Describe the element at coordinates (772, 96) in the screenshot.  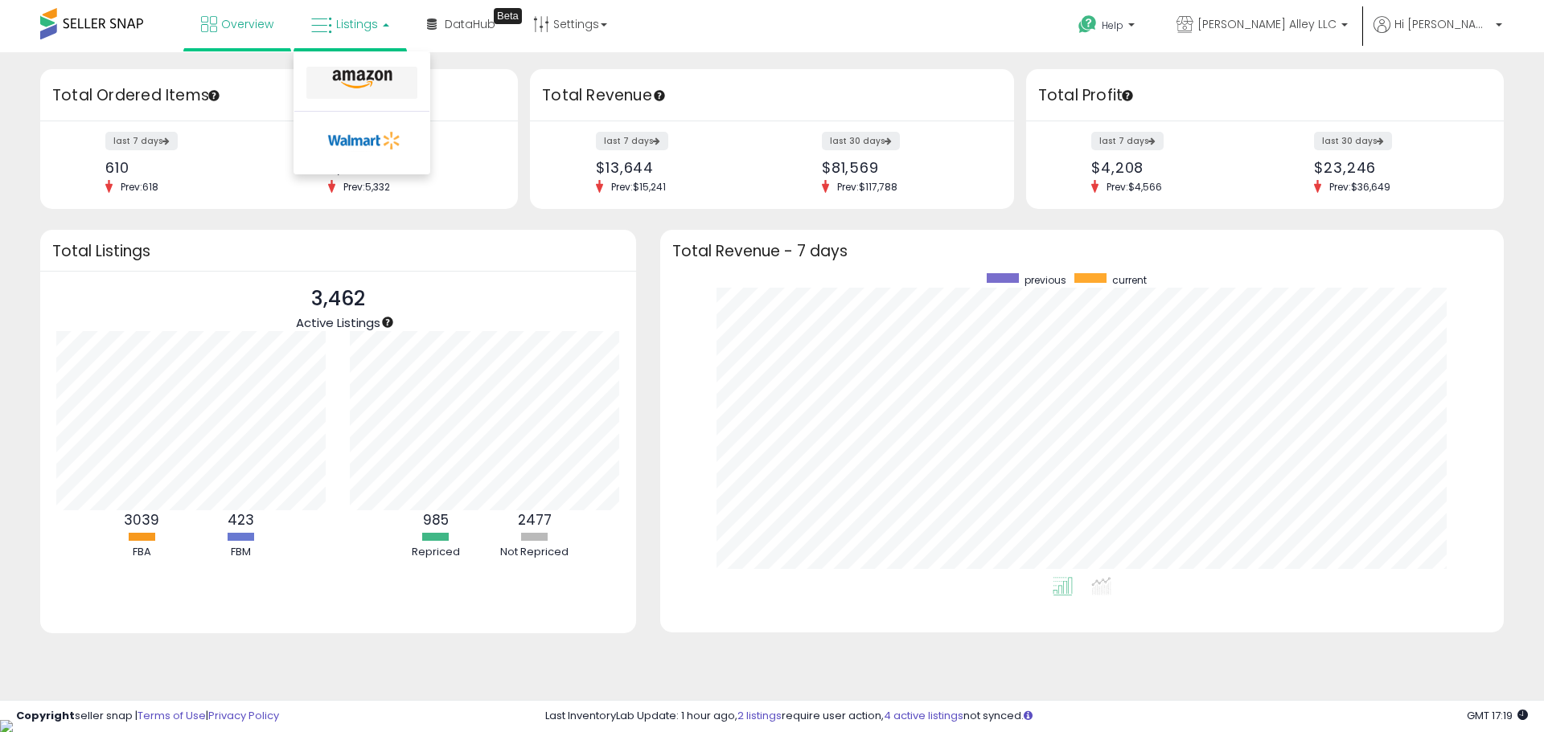
I see `h3: Total Revenue` at that location.